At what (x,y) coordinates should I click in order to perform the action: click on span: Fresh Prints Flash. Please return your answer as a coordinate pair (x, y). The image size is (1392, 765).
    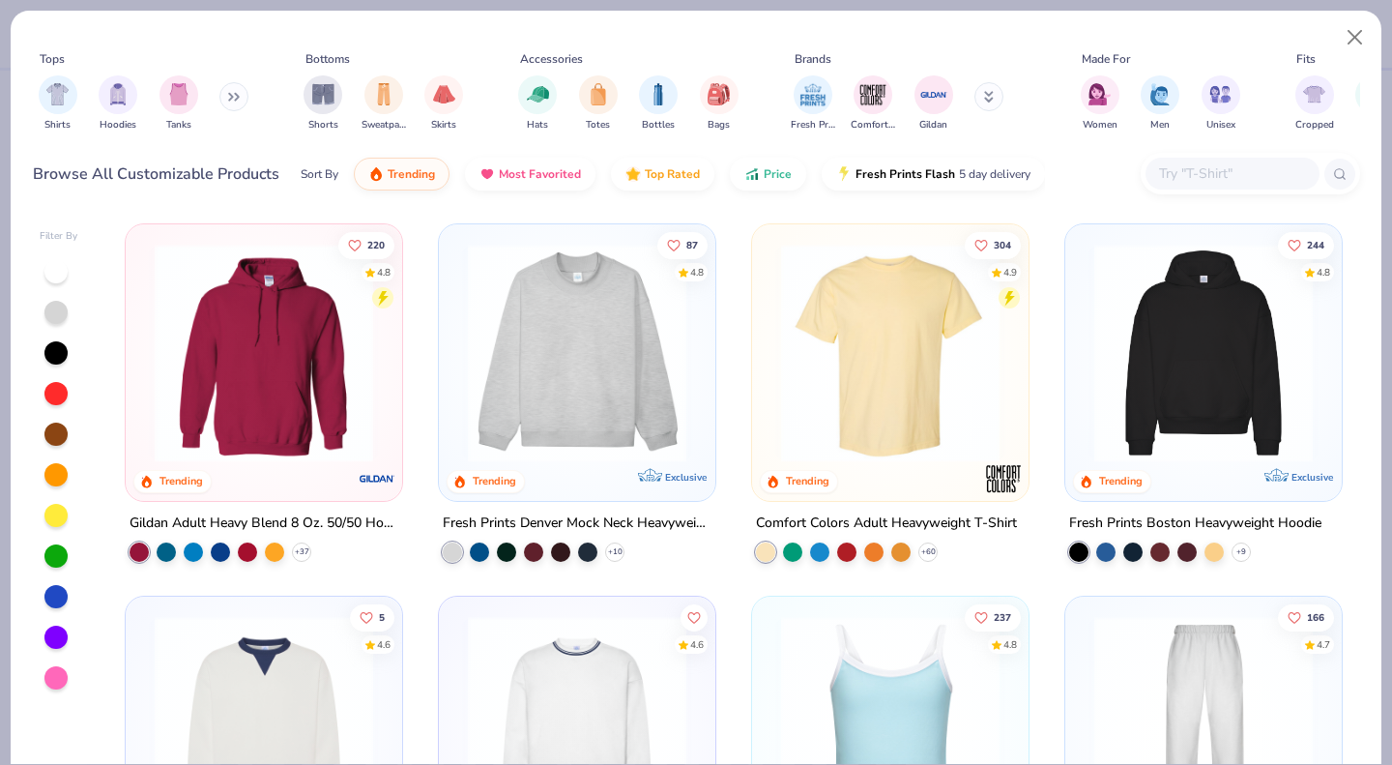
    Looking at the image, I should click on (905, 174).